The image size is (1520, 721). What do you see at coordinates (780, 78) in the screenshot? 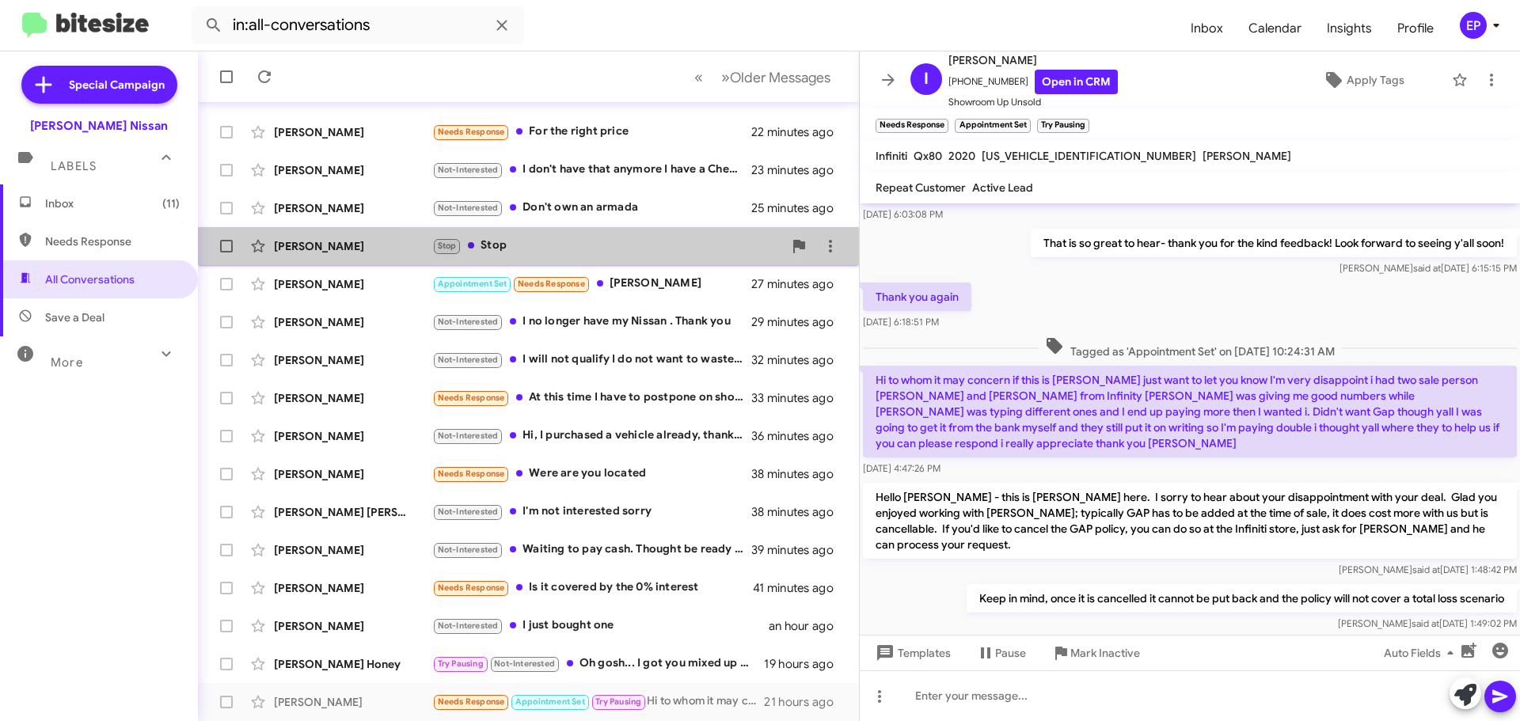
I see `span: Older Messages` at bounding box center [780, 78].